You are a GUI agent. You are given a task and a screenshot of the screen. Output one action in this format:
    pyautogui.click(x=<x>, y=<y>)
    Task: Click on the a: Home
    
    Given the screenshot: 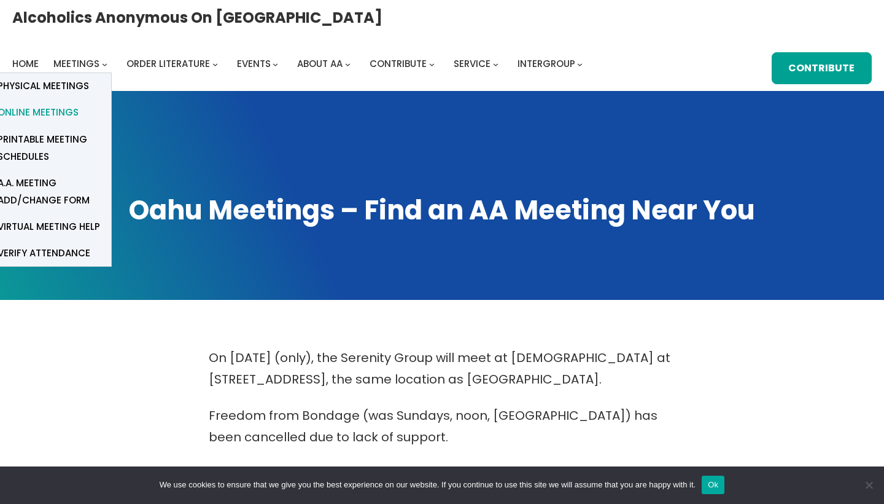 What is the action you would take?
    pyautogui.click(x=25, y=64)
    